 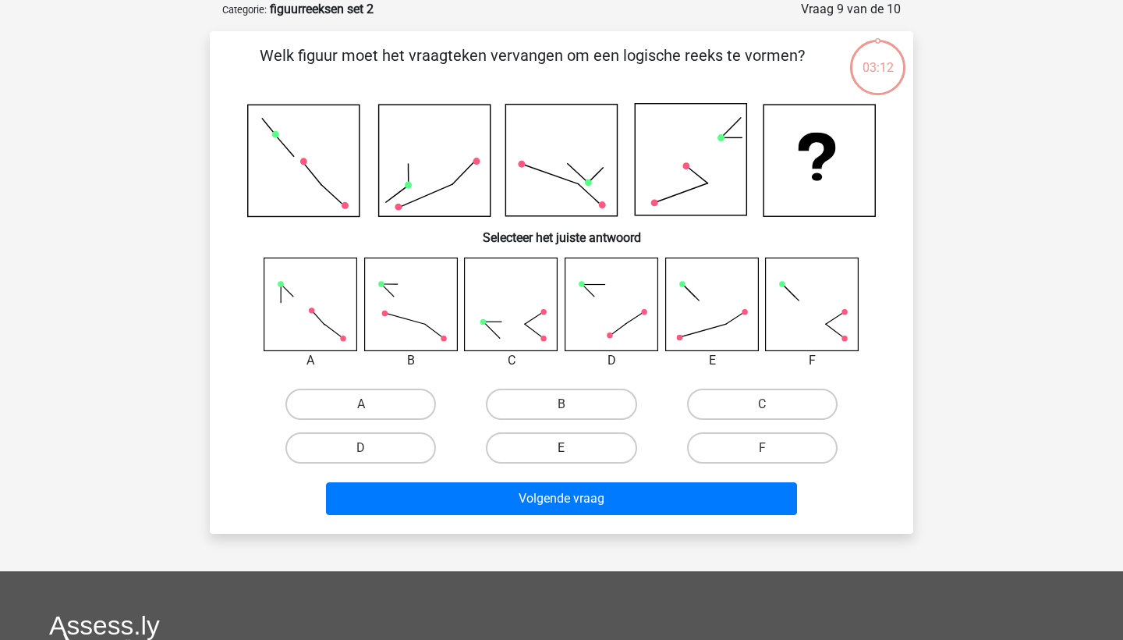 I want to click on p: Welk figuur moet het vraagteken vervangen om een logische reeks te vormen?, so click(x=532, y=67).